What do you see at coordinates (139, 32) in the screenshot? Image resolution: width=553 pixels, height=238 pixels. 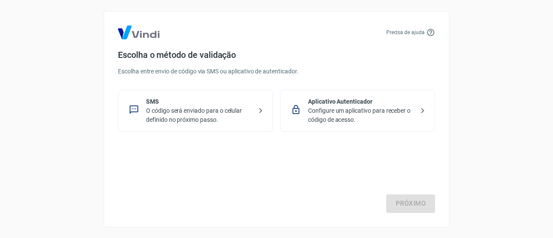 I see `img: Logo Vind` at bounding box center [139, 32].